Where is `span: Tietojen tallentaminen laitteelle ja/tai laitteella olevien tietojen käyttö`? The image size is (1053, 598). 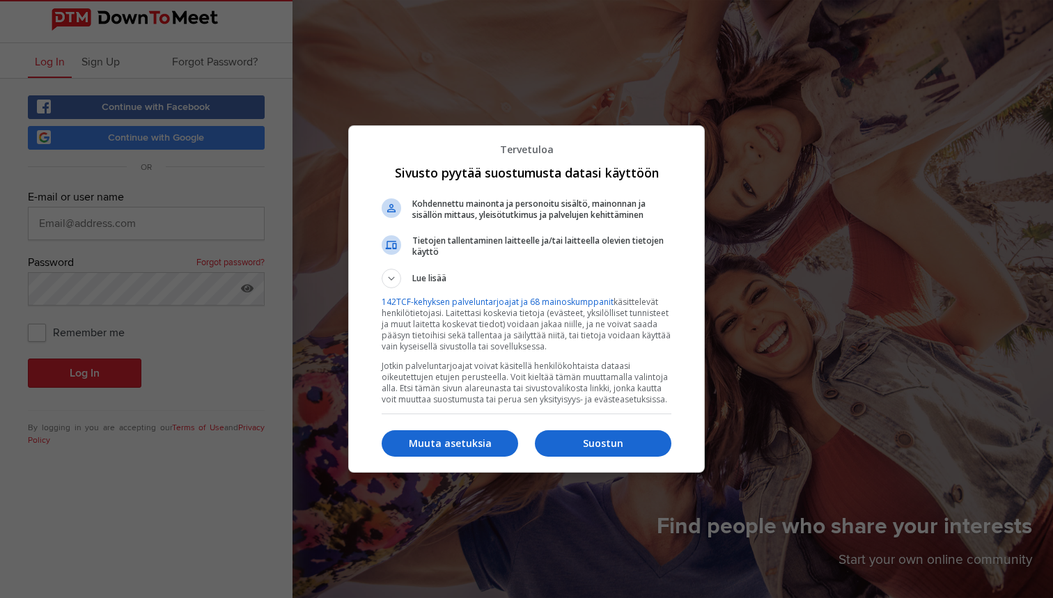
span: Tietojen tallentaminen laitteelle ja/tai laitteella olevien tietojen käyttö is located at coordinates (542, 247).